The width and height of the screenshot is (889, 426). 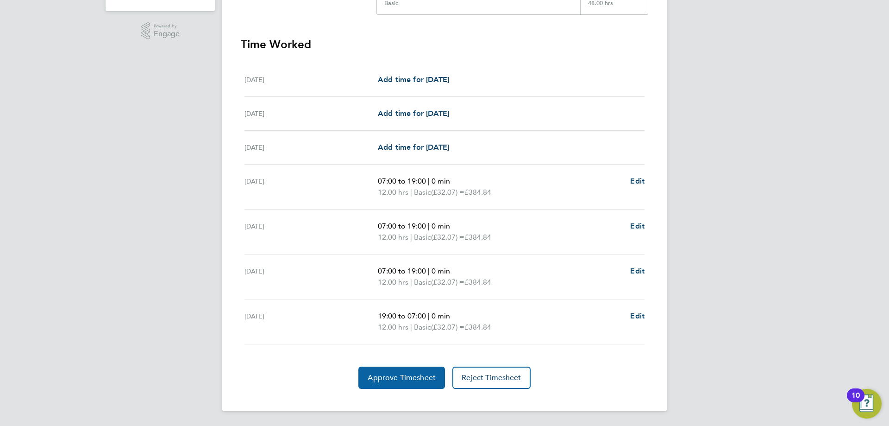 I want to click on button: Open Resource Center, 10 new notifications, so click(x=867, y=403).